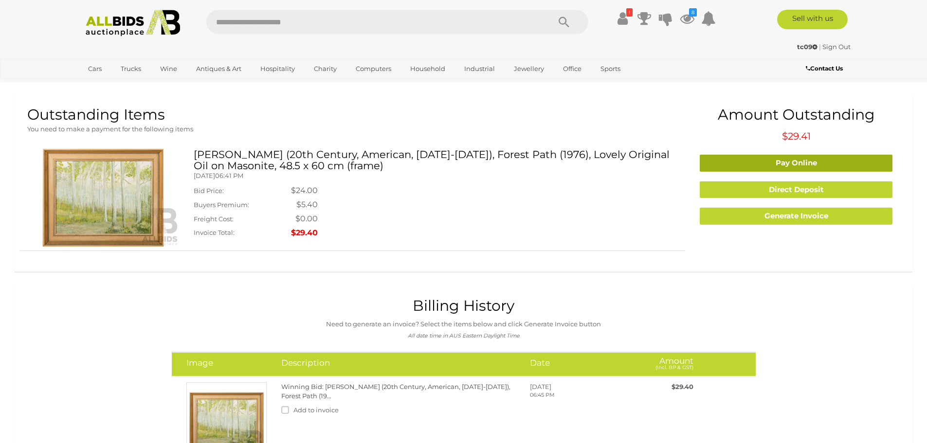 Image resolution: width=927 pixels, height=443 pixels. What do you see at coordinates (682, 387) in the screenshot?
I see `span: $29.40` at bounding box center [682, 387].